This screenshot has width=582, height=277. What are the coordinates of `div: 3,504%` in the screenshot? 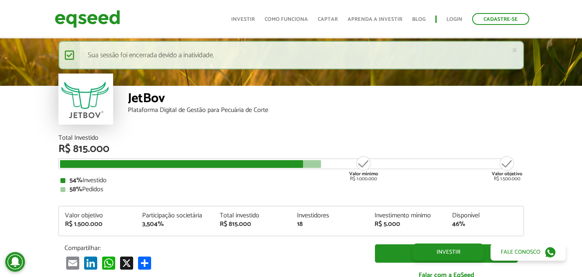 It's located at (175, 224).